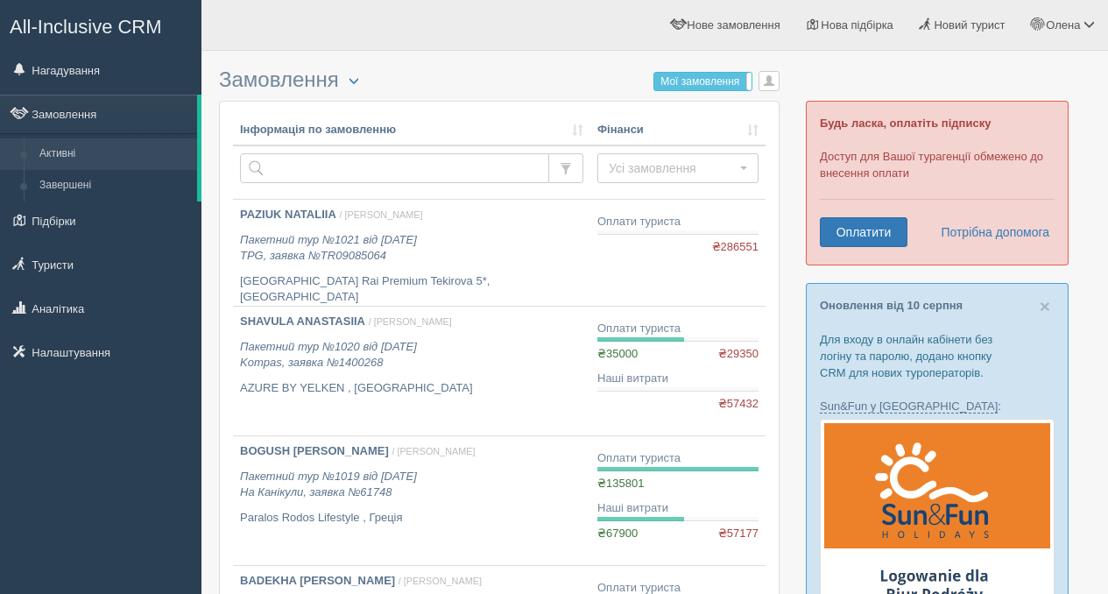  Describe the element at coordinates (394, 168) in the screenshot. I see `input: Пошук за номером замовлення, ПІБ або паспортом туриста` at that location.